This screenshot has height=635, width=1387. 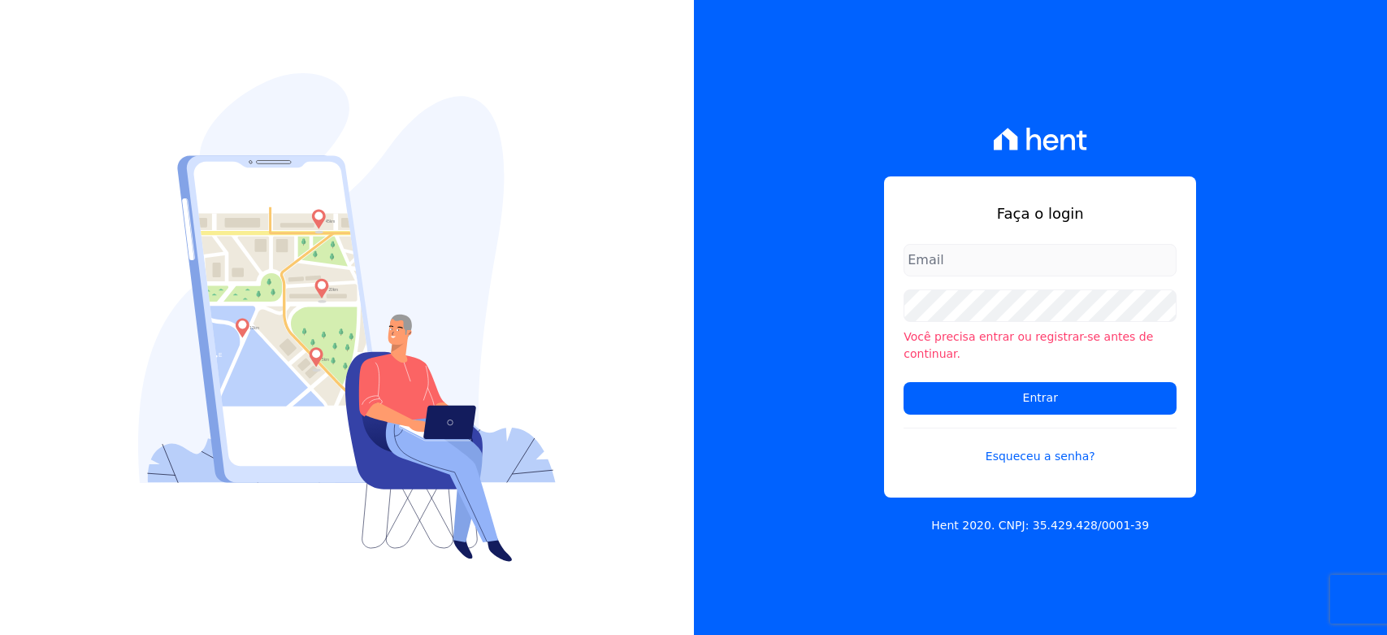 I want to click on h1: Faça o login, so click(x=1040, y=213).